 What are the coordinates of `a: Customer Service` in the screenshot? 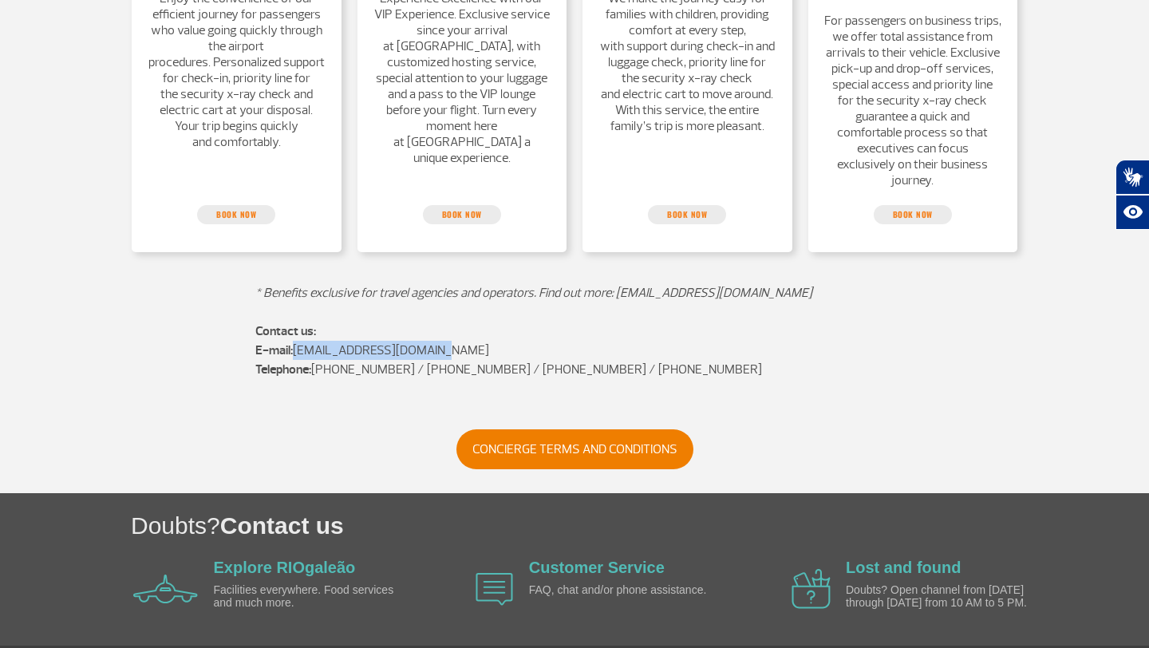 It's located at (597, 567).